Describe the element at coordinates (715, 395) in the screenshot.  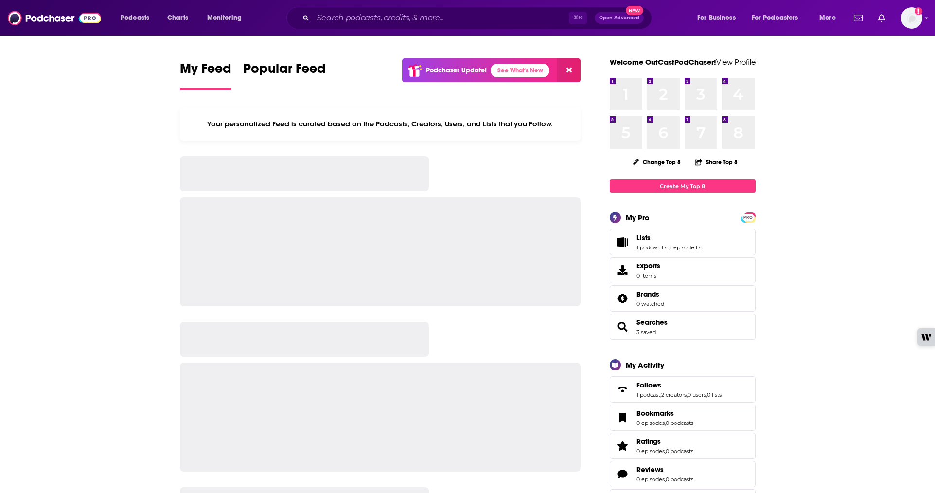
I see `a: 0 lists` at that location.